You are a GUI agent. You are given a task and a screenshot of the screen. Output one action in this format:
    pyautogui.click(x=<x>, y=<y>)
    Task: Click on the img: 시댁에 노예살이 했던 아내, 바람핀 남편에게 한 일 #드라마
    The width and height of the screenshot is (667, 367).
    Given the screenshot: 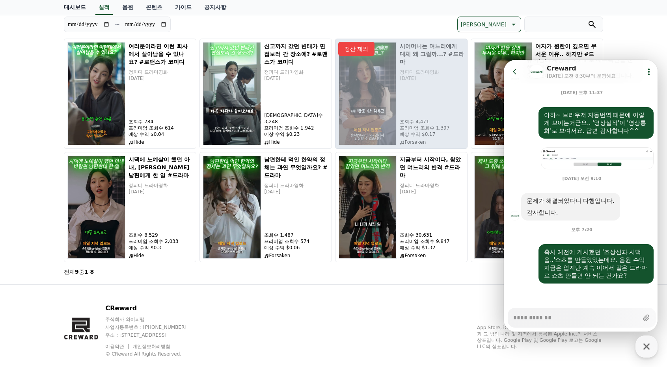 What is the action you would take?
    pyautogui.click(x=96, y=207)
    